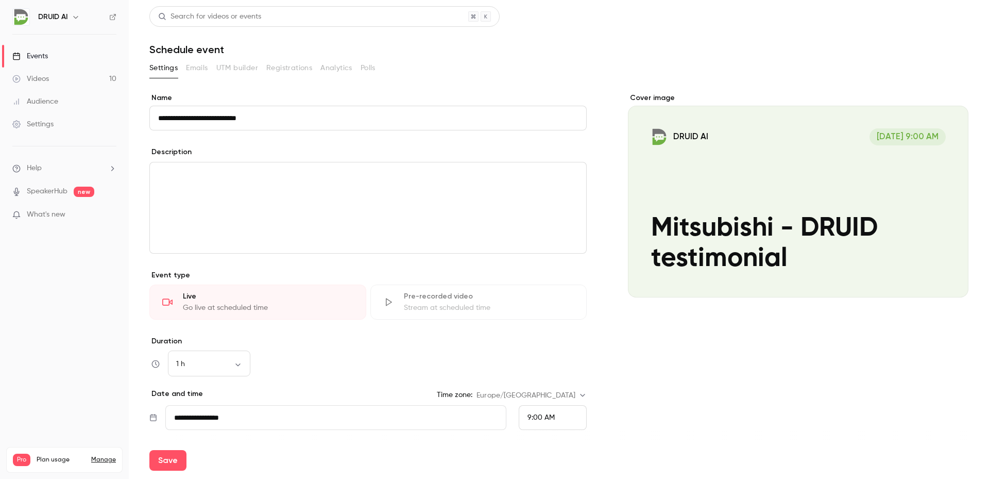  What do you see at coordinates (35, 102) in the screenshot?
I see `div: Audience` at bounding box center [35, 102].